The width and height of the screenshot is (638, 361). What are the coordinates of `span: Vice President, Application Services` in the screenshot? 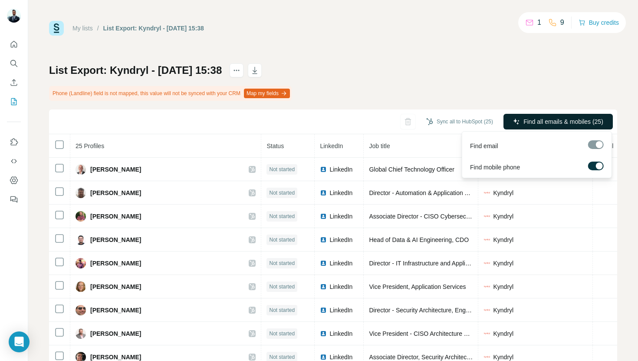 It's located at (417, 286).